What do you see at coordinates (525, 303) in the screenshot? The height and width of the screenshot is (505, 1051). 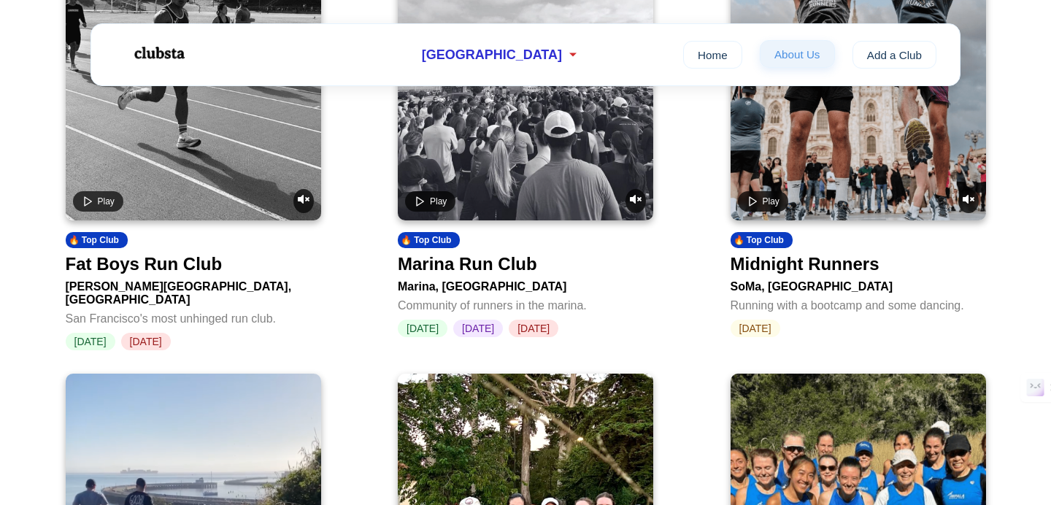 I see `div: Community of runners in the marina.` at bounding box center [525, 303].